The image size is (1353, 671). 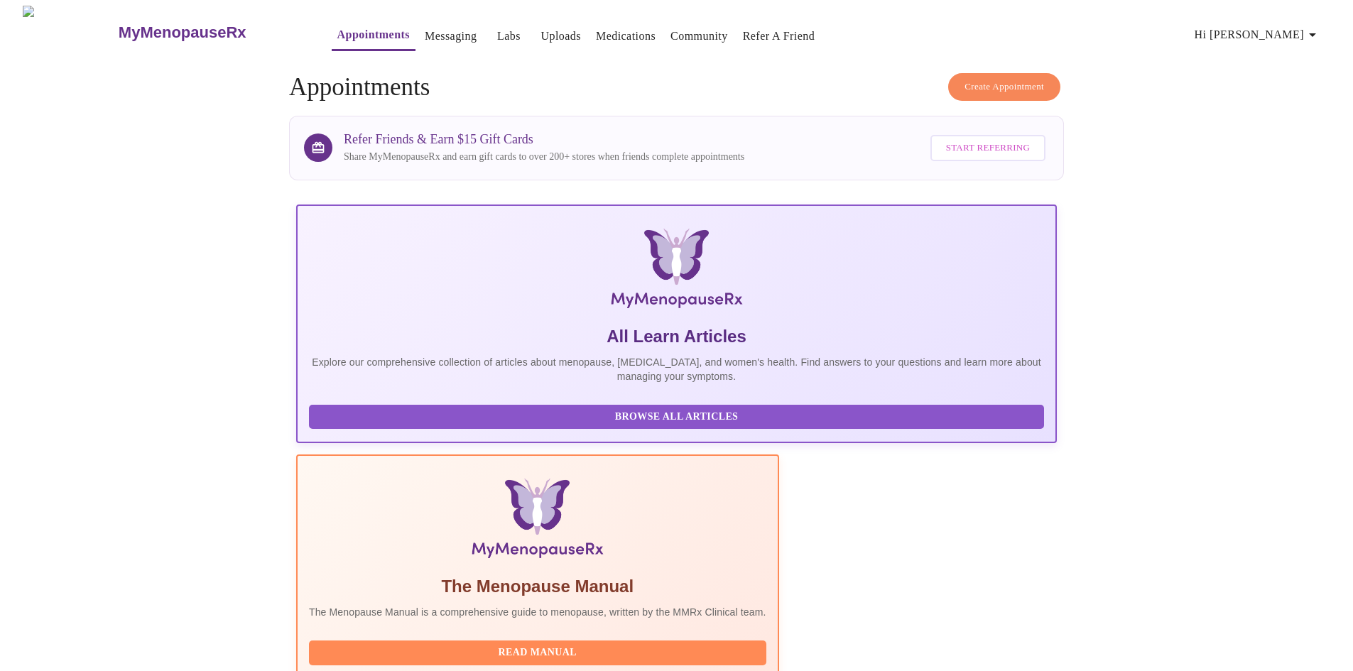 What do you see at coordinates (699, 36) in the screenshot?
I see `button: Community` at bounding box center [699, 36].